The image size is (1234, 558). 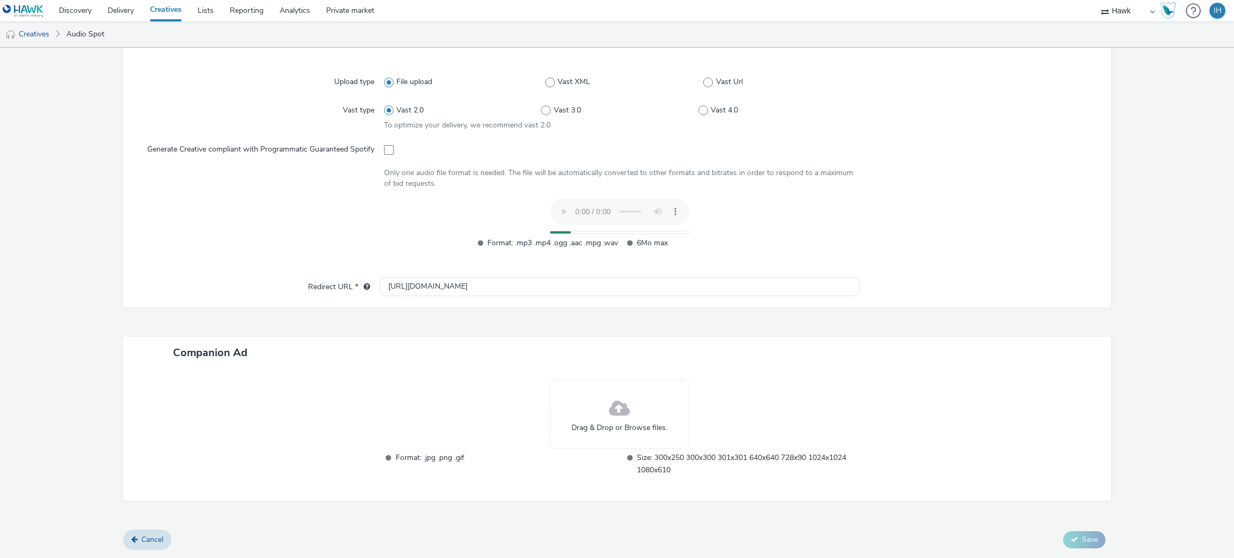 What do you see at coordinates (620, 286) in the screenshot?
I see `input: url...` at bounding box center [620, 286].